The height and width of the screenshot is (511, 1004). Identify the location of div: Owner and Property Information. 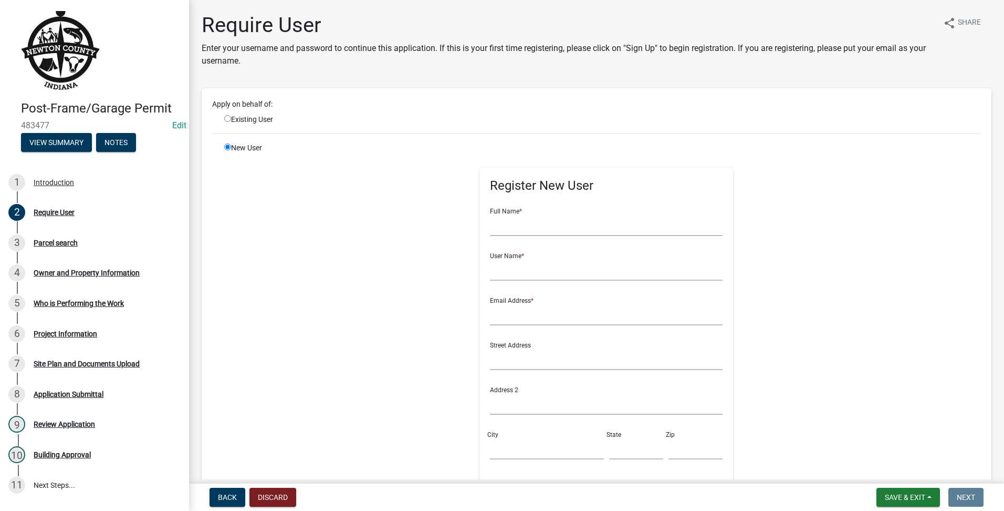
(87, 273).